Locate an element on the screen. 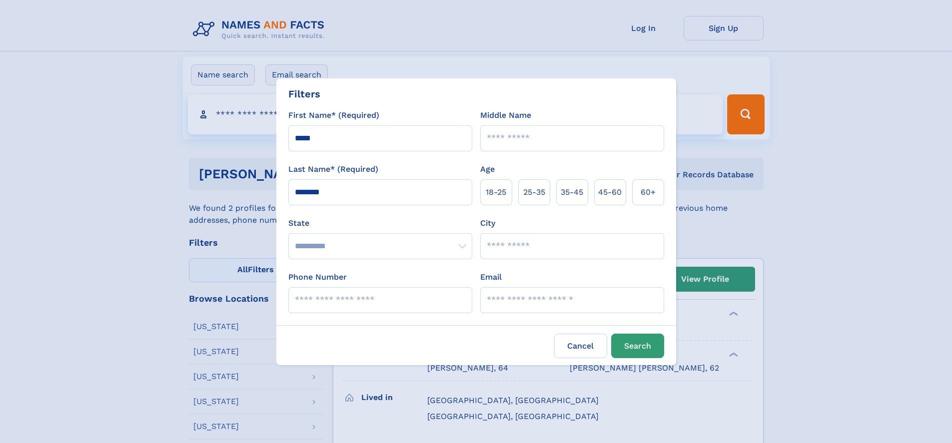  label: Email is located at coordinates (491, 277).